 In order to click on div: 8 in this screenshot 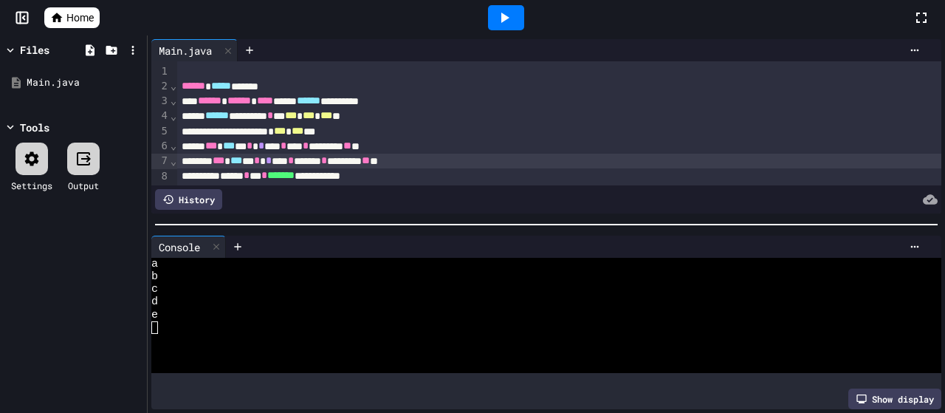, I will do `click(160, 176)`.